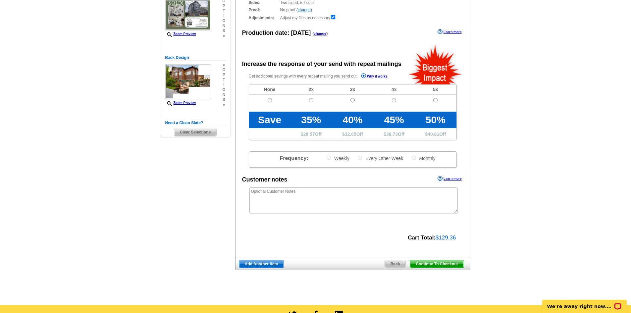 This screenshot has width=631, height=313. What do you see at coordinates (338, 158) in the screenshot?
I see `label: Weekly` at bounding box center [338, 158].